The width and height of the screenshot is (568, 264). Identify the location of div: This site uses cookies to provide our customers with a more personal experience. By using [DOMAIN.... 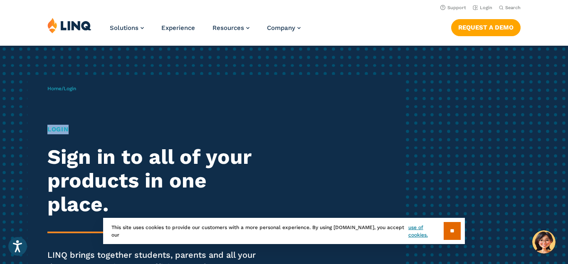
(284, 231).